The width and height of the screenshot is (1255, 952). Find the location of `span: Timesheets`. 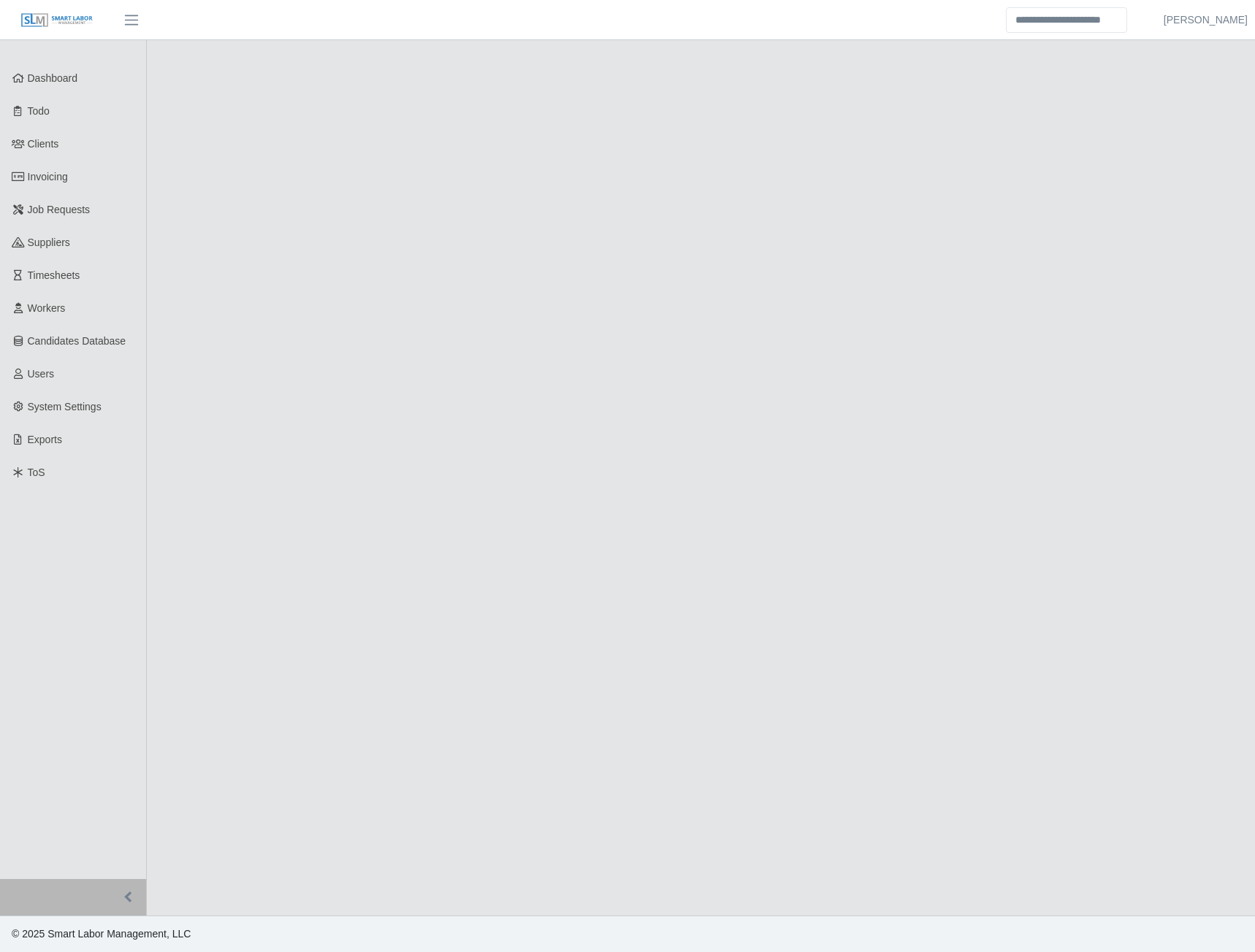

span: Timesheets is located at coordinates (54, 275).